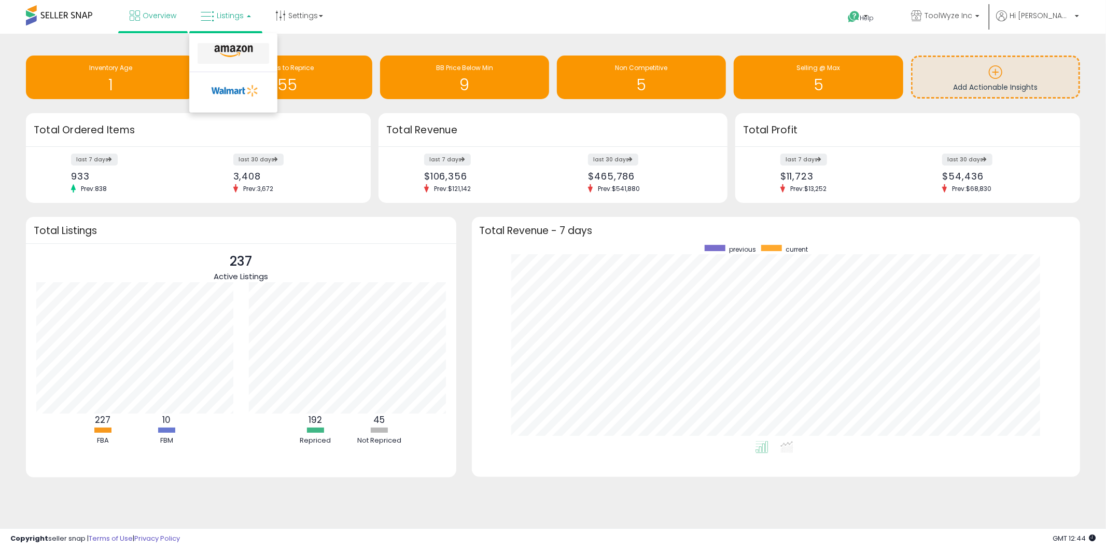 Image resolution: width=1106 pixels, height=549 pixels. I want to click on span: previous, so click(743, 249).